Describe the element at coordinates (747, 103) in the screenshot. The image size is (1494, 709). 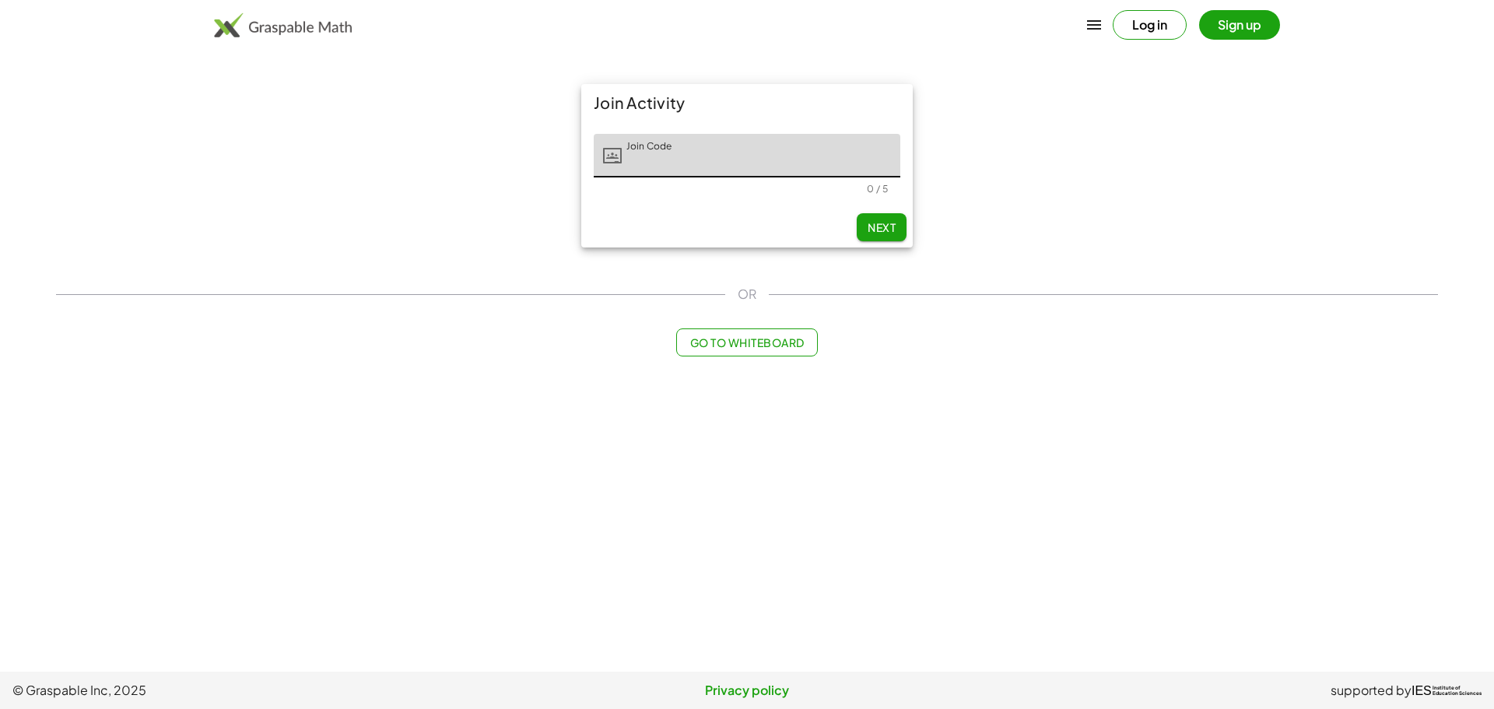
I see `div: Join Activity` at that location.